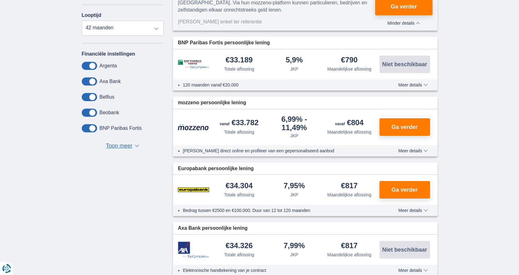 The height and width of the screenshot is (275, 519). Describe the element at coordinates (224, 43) in the screenshot. I see `span: BNP Paribas Fortis persoonlijke lening` at that location.